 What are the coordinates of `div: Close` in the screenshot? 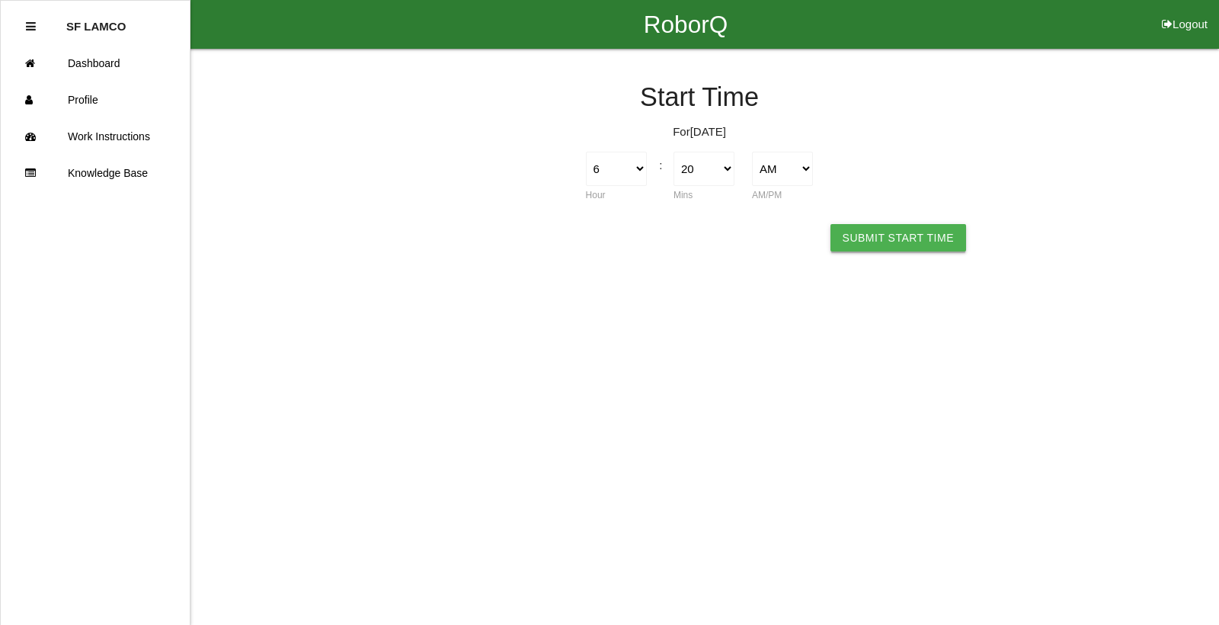 It's located at (30, 27).